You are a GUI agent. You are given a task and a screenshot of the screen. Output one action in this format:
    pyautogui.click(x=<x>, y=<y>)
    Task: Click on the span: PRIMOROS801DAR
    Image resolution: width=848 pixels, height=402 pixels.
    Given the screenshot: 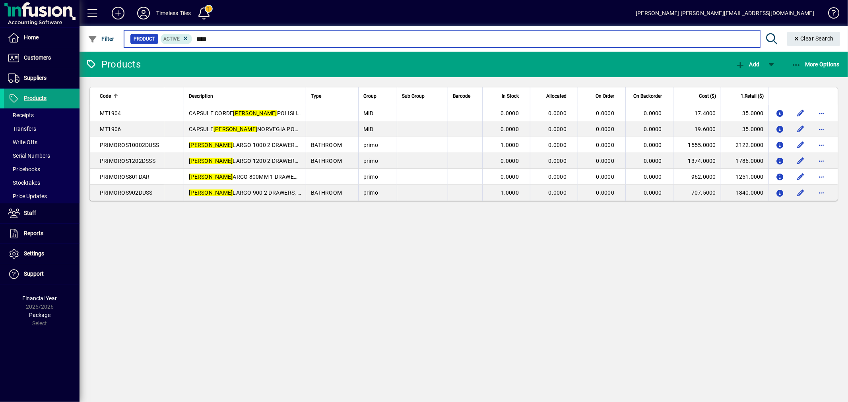 What is the action you would take?
    pyautogui.click(x=125, y=177)
    